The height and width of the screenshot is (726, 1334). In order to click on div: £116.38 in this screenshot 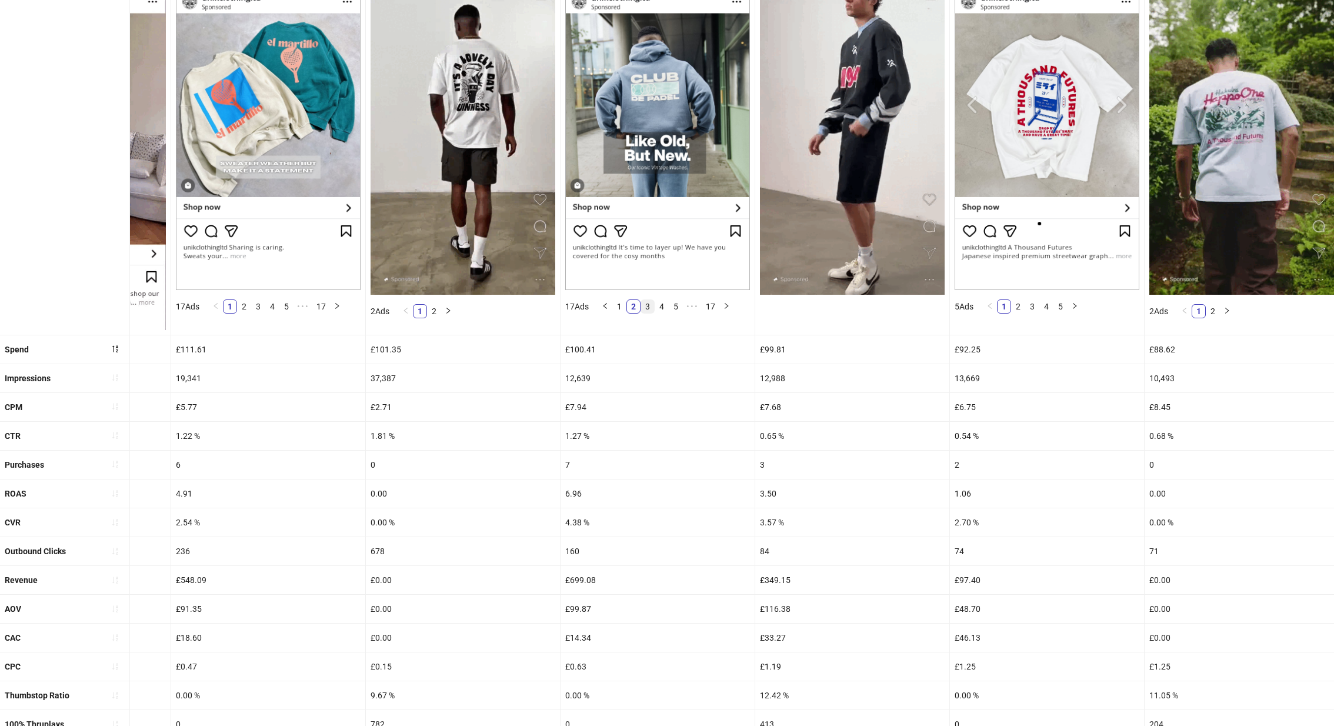, I will do `click(853, 609)`.